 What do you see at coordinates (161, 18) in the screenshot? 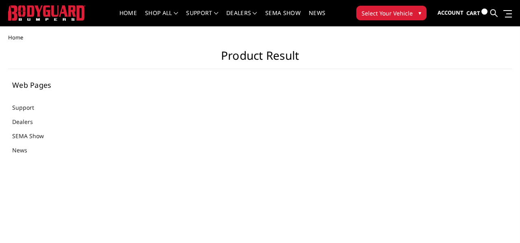
I see `a: shop all` at bounding box center [161, 18].